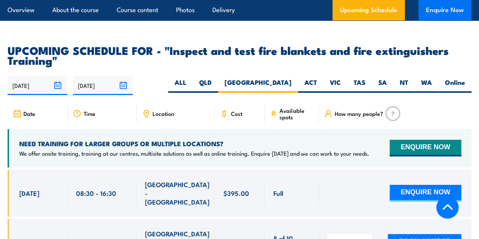 The height and width of the screenshot is (239, 479). I want to click on label: Online, so click(455, 85).